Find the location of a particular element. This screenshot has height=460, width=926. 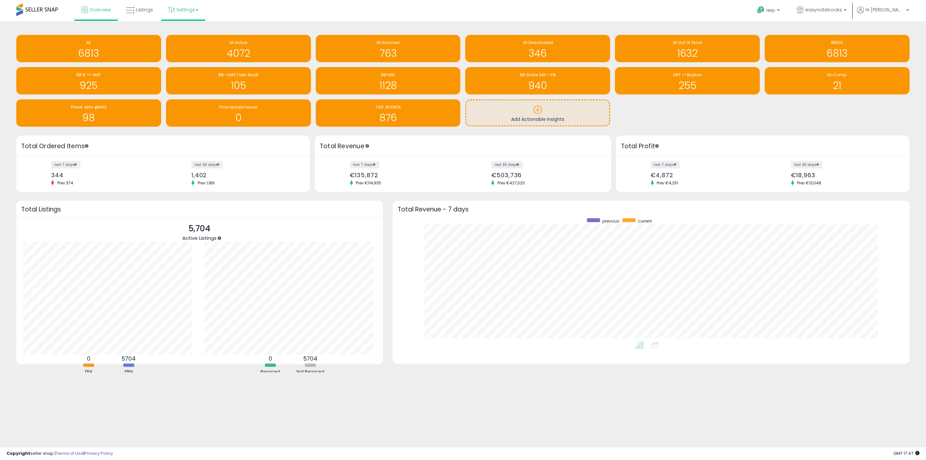

a: BB Share 24h > 0% 940 is located at coordinates (537, 81).